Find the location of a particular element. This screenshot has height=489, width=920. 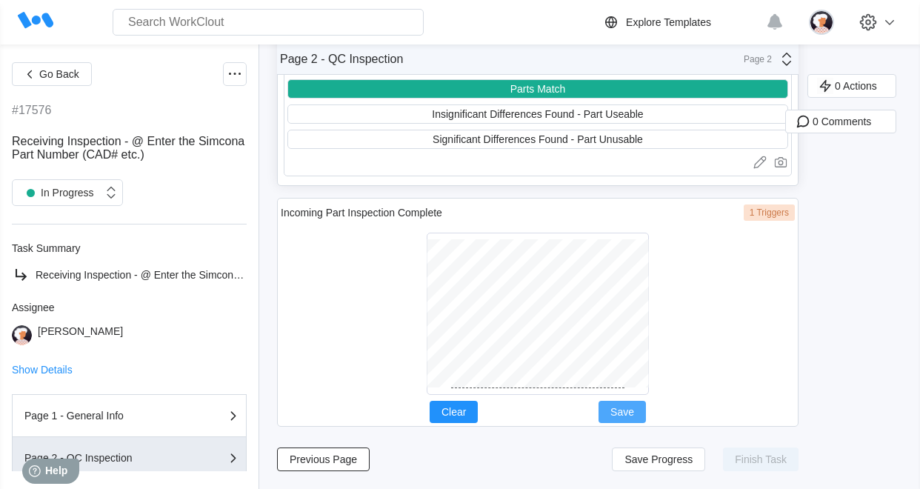

span: Clear is located at coordinates (453, 412).